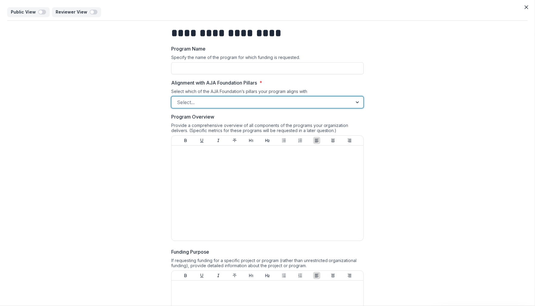 Image resolution: width=535 pixels, height=306 pixels. What do you see at coordinates (76, 12) in the screenshot?
I see `button: Reviewer View` at bounding box center [76, 12].